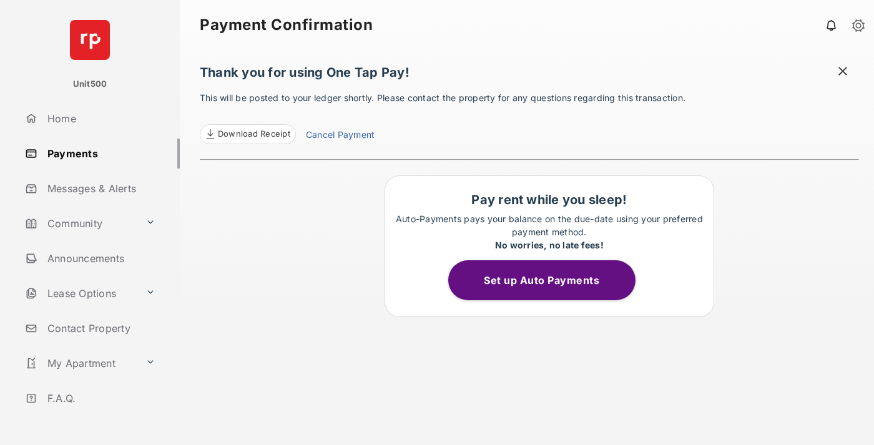  I want to click on p: Auto-Payments pays your balance on the due-date using your preferred payment method., so click(549, 232).